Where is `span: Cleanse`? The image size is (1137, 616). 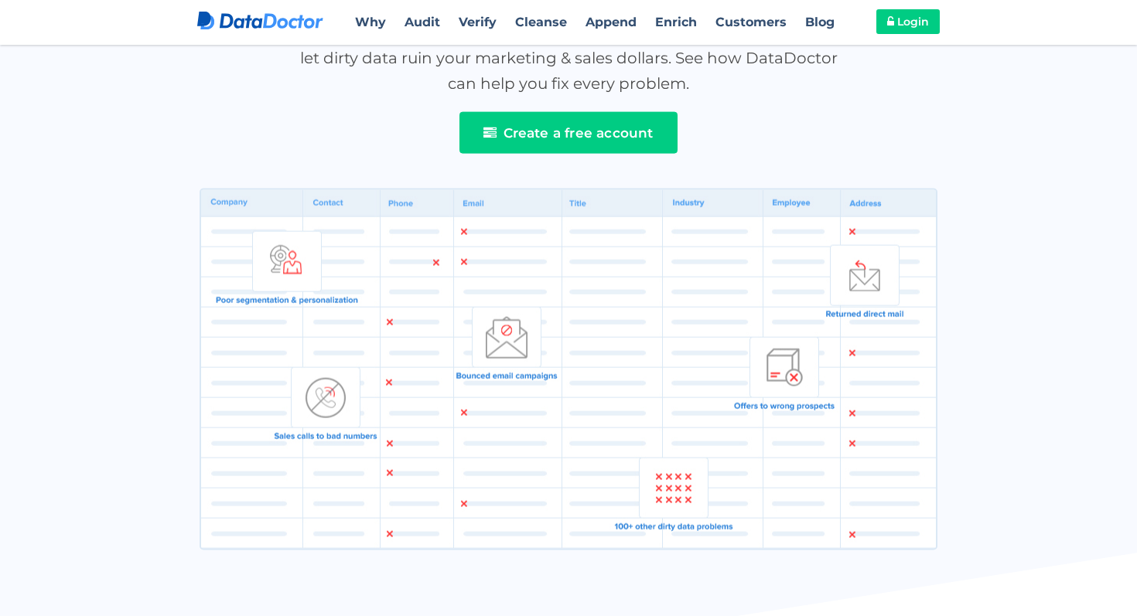 span: Cleanse is located at coordinates (541, 22).